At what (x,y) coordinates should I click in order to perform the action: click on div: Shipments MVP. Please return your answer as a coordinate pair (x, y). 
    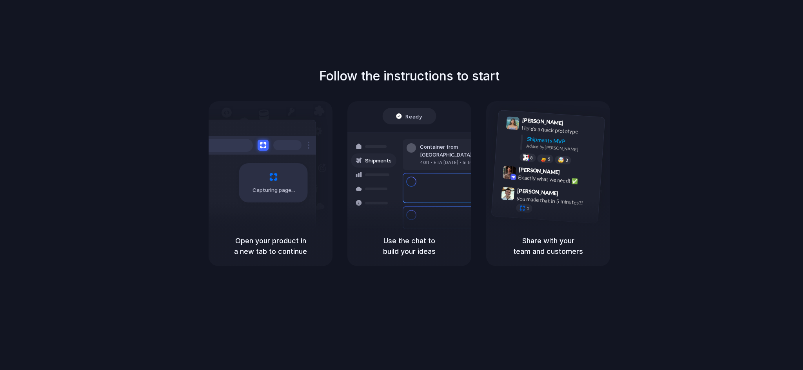
    Looking at the image, I should click on (563, 141).